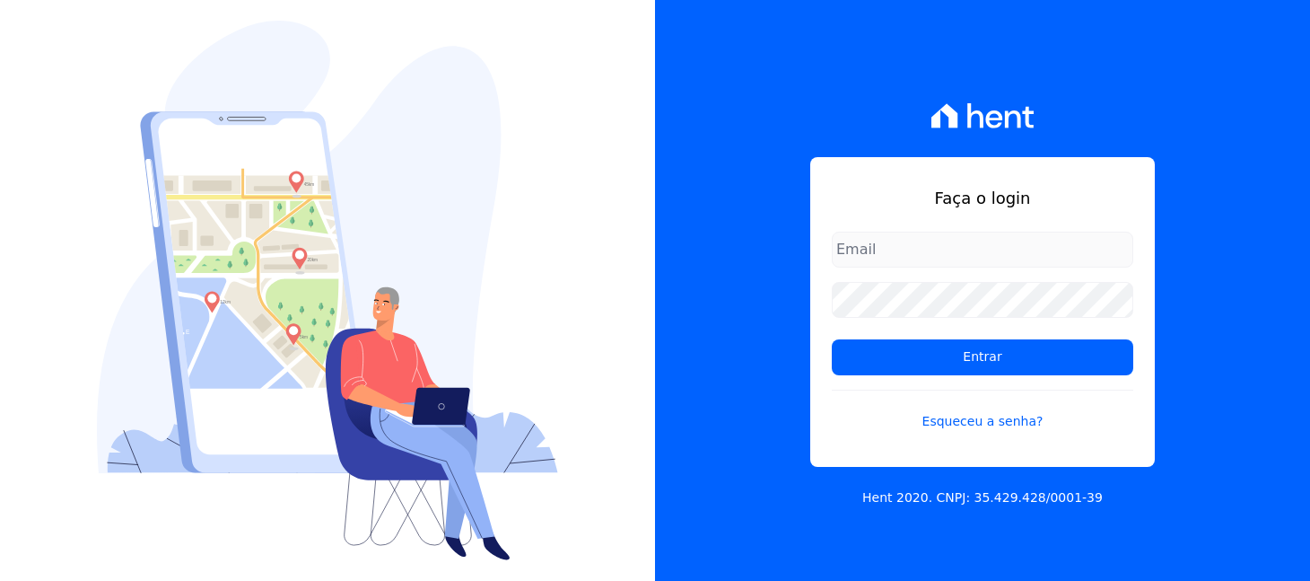 This screenshot has height=581, width=1310. Describe the element at coordinates (983, 249) in the screenshot. I see `input: Email` at that location.